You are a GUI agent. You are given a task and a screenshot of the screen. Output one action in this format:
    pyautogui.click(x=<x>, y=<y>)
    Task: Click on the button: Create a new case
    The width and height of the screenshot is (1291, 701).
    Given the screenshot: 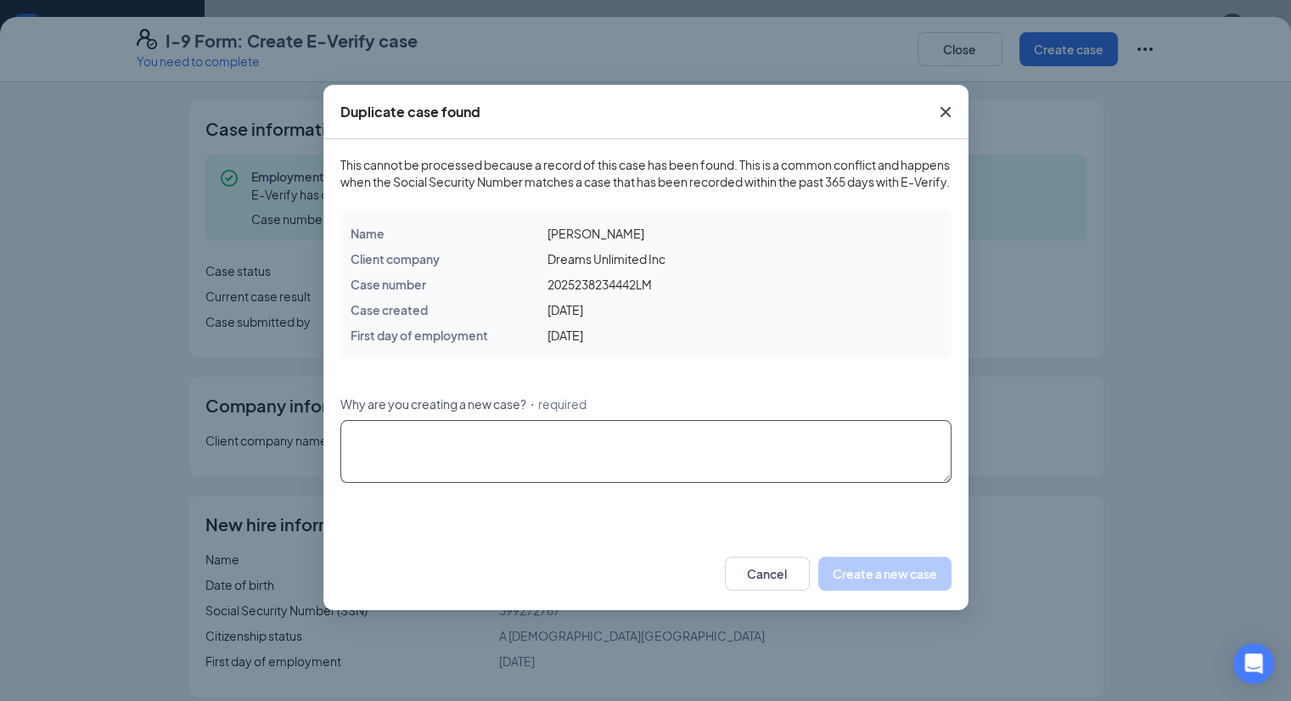 What is the action you would take?
    pyautogui.click(x=884, y=574)
    